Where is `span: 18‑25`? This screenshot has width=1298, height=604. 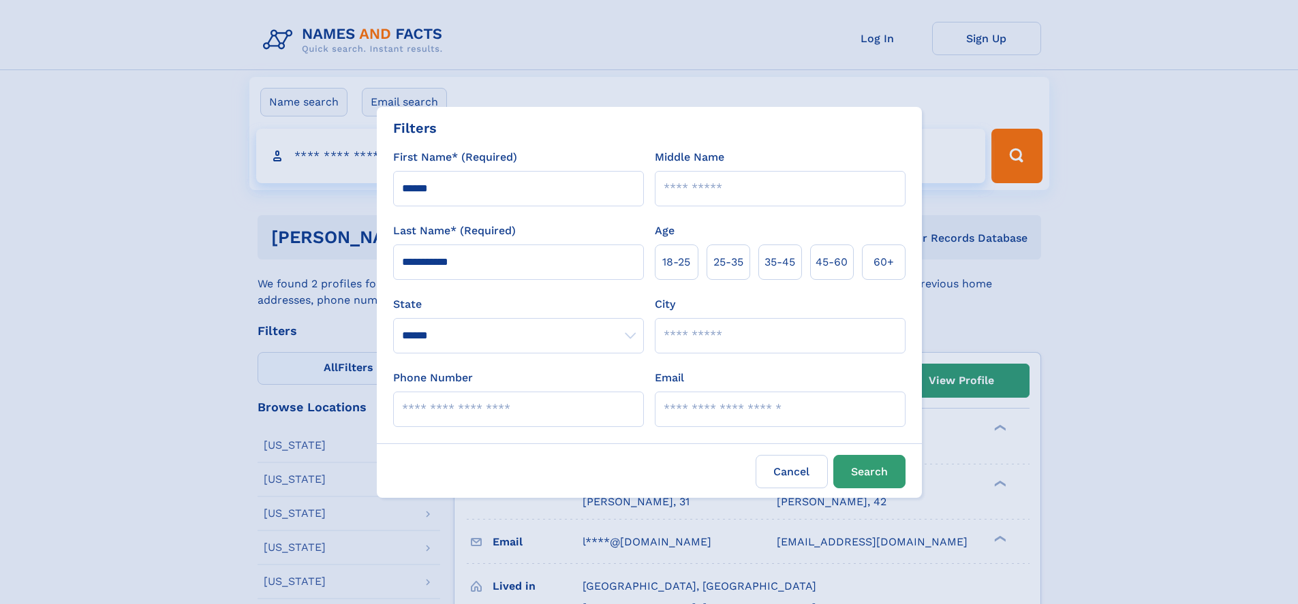 span: 18‑25 is located at coordinates (676, 262).